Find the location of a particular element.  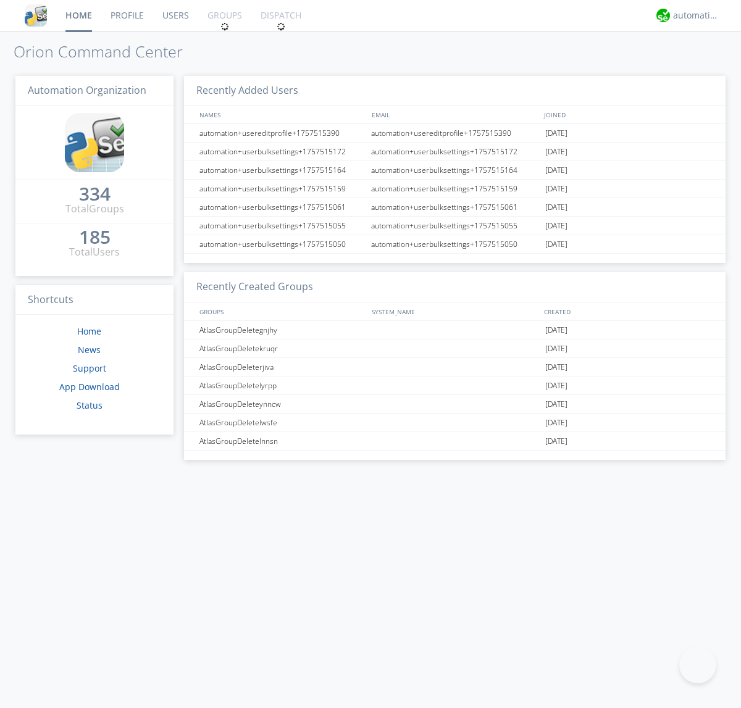

a: App Download is located at coordinates (89, 386).